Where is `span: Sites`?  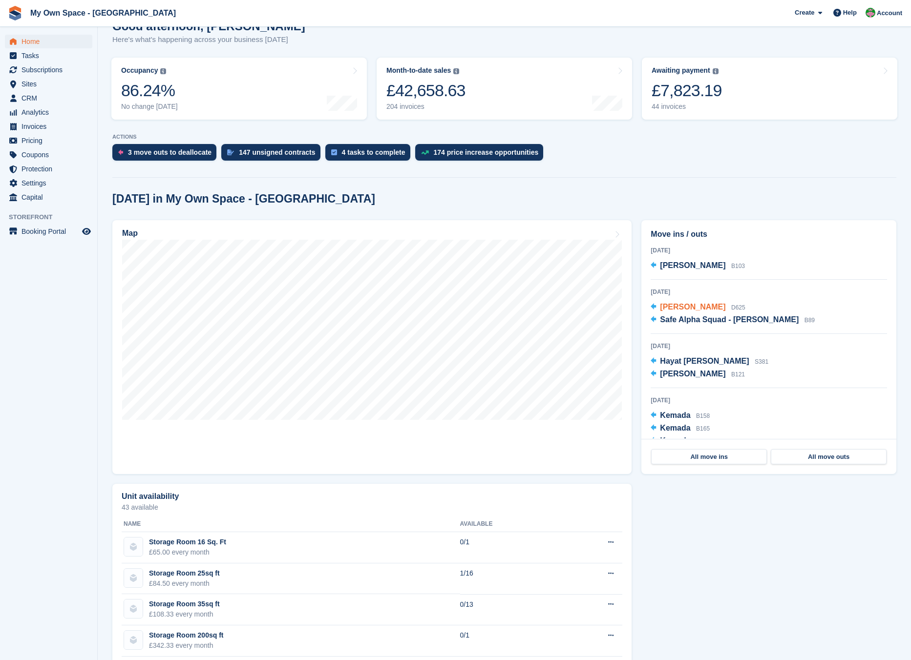 span: Sites is located at coordinates (51, 84).